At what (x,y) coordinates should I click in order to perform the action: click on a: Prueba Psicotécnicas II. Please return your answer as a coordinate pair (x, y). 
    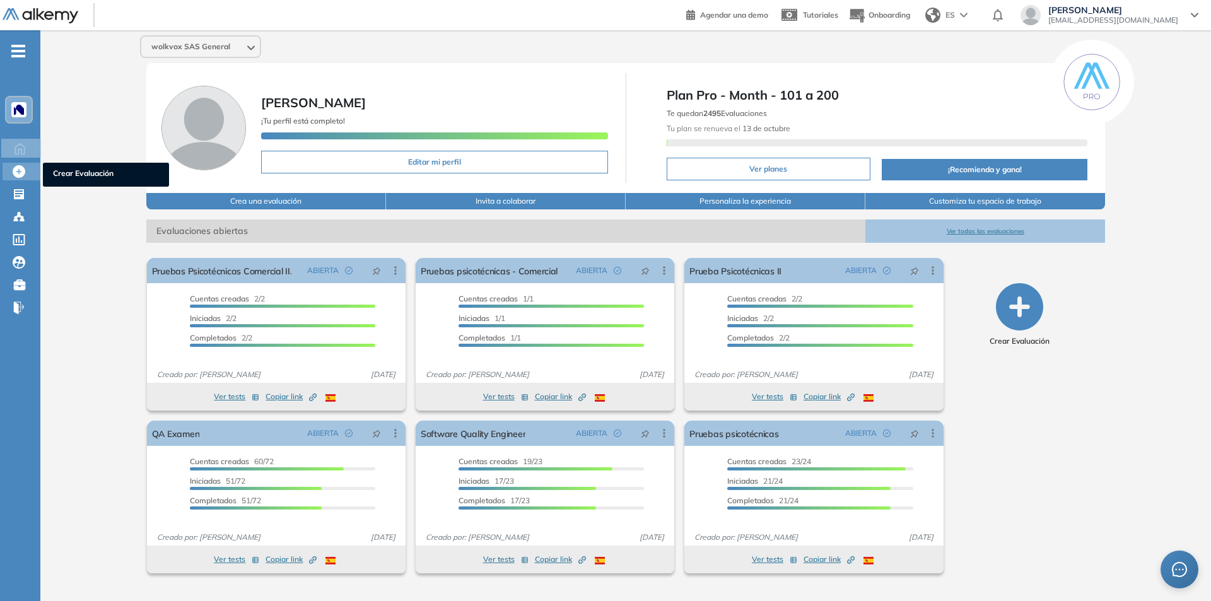
    Looking at the image, I should click on (735, 271).